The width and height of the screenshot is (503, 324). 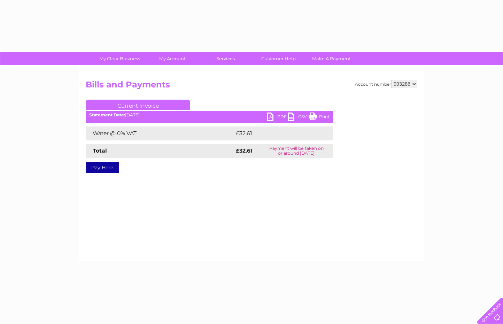 What do you see at coordinates (331, 59) in the screenshot?
I see `a: Make A Payment` at bounding box center [331, 59].